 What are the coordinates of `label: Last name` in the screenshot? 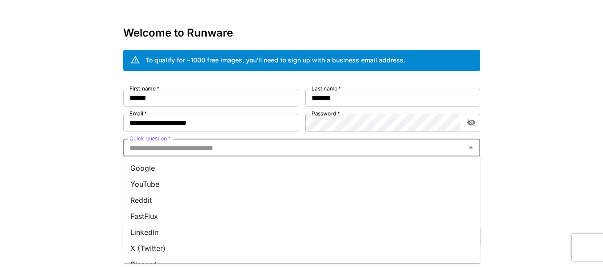 It's located at (326, 88).